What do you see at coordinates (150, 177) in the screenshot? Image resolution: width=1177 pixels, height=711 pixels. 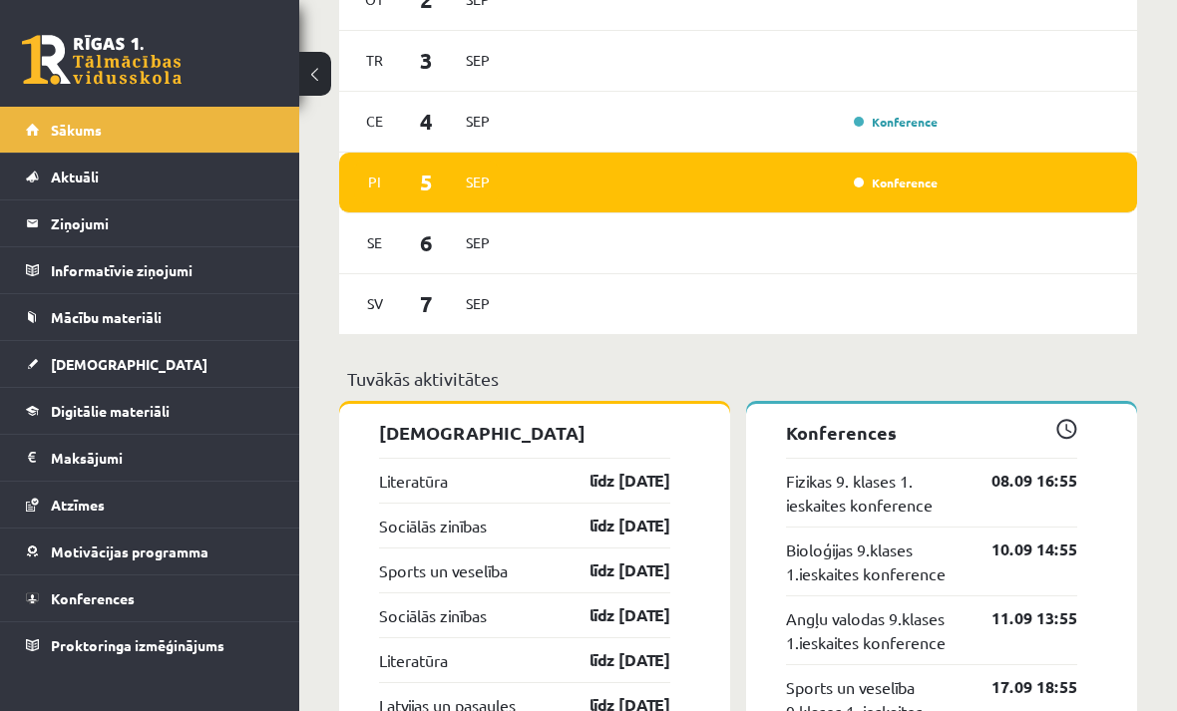 I see `a: Aktuāli` at bounding box center [150, 177].